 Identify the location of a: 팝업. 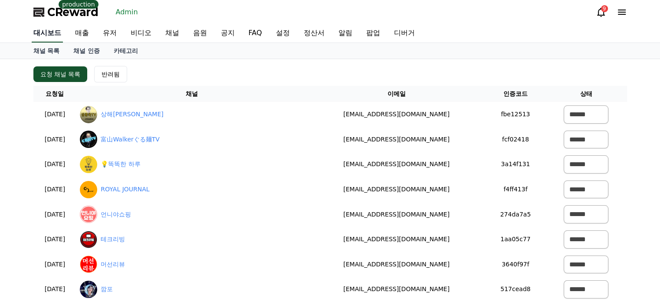
(373, 33).